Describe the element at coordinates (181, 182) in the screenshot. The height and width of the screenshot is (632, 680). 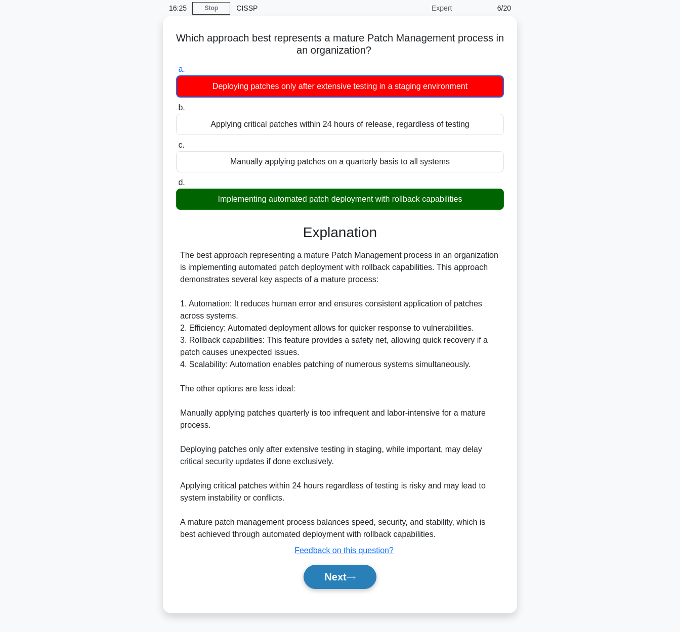
I see `span: d.` at that location.